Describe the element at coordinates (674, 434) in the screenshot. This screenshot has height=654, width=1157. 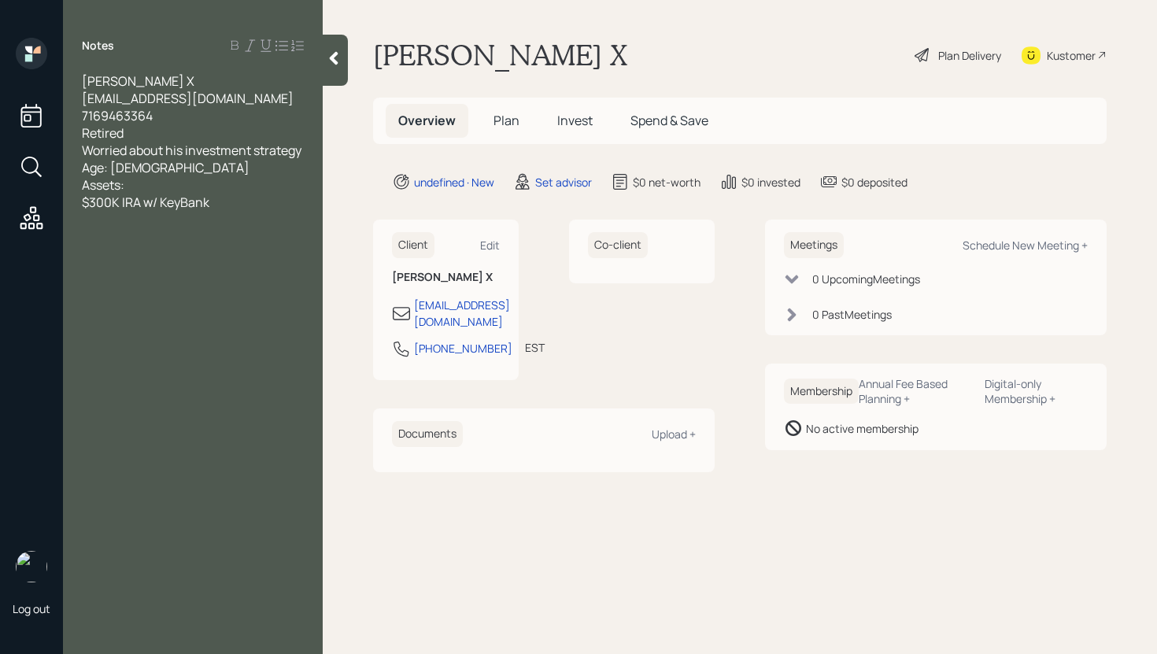
I see `div: Upload +` at that location.